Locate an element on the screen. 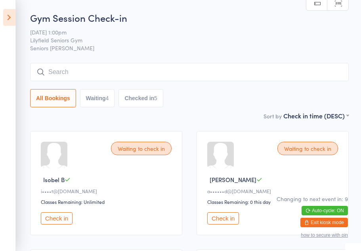  button: Exit kiosk mode is located at coordinates (324, 223).